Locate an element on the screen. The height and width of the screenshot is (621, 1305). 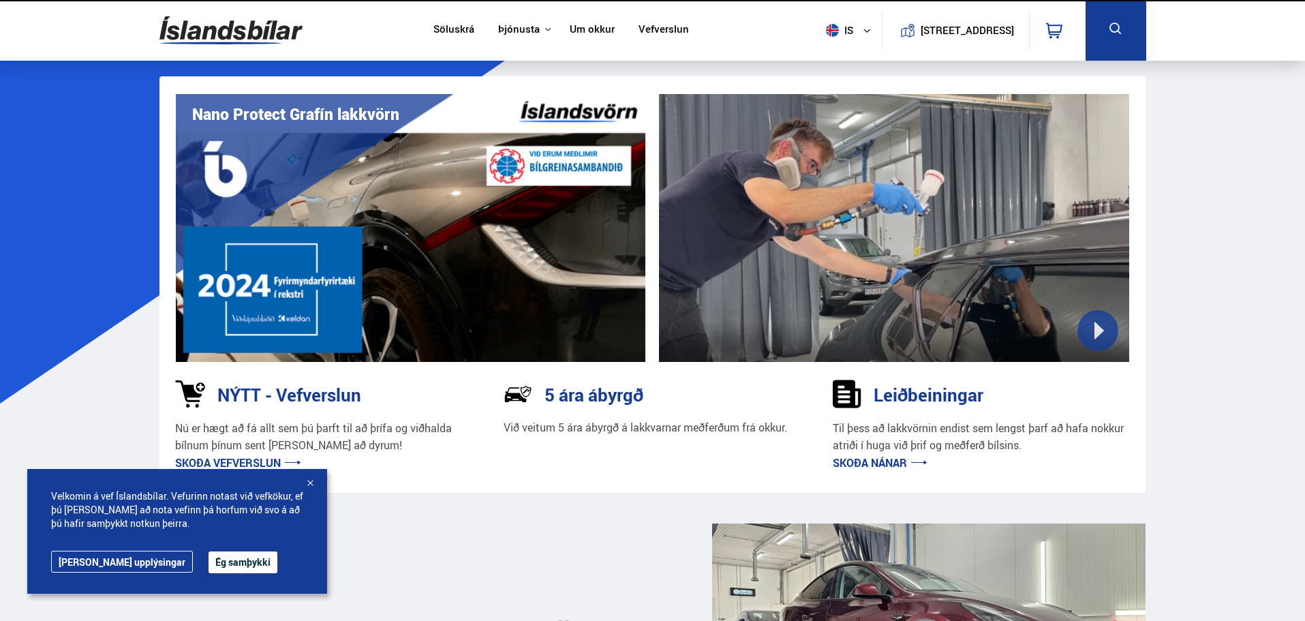
h3: 5 ára ábyrgð is located at coordinates (593, 394).